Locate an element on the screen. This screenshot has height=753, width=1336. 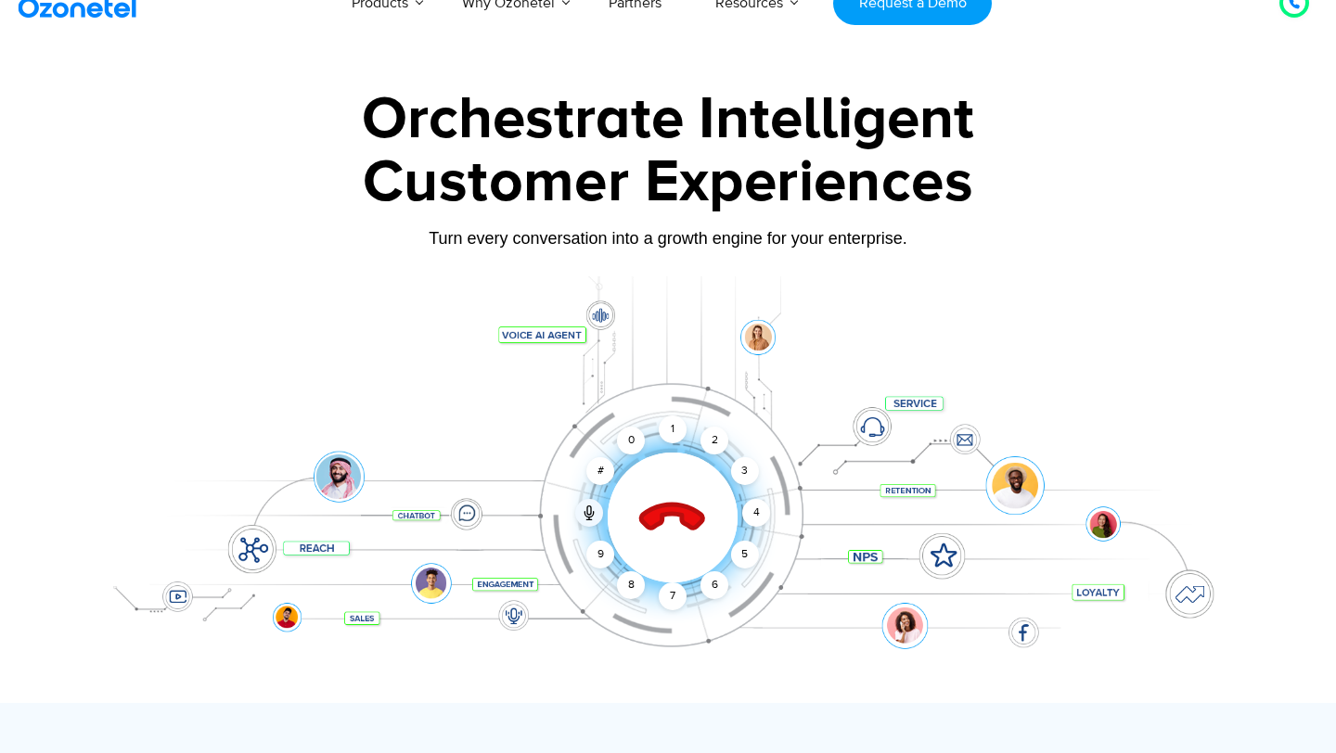
div: 7 is located at coordinates (673, 596).